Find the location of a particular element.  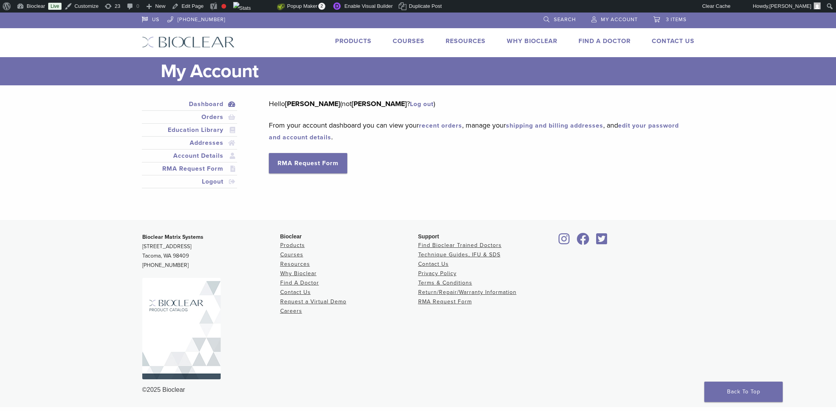

a: recent orders is located at coordinates (440, 126).